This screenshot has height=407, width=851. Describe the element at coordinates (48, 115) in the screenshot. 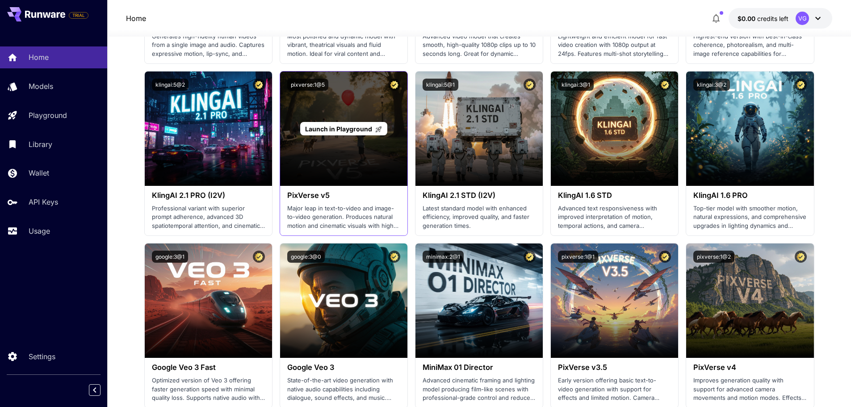

I see `p: Playground` at that location.